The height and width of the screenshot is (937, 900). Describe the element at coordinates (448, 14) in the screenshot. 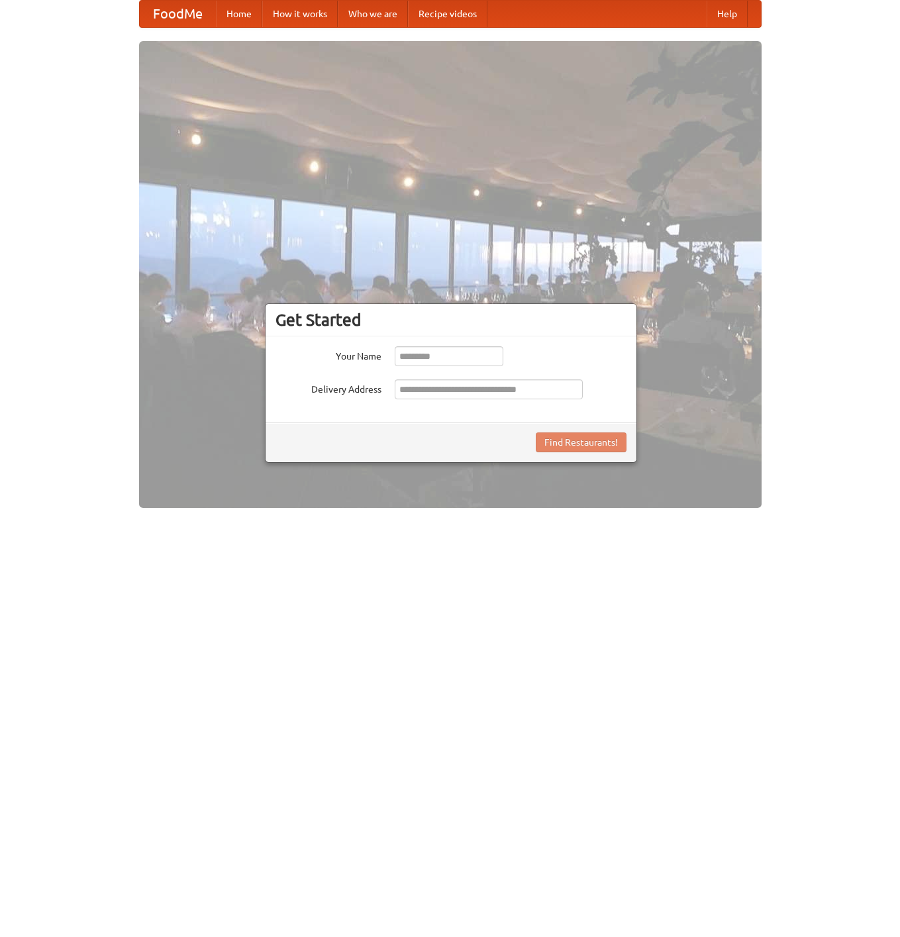

I see `a: Recipe videos` at that location.